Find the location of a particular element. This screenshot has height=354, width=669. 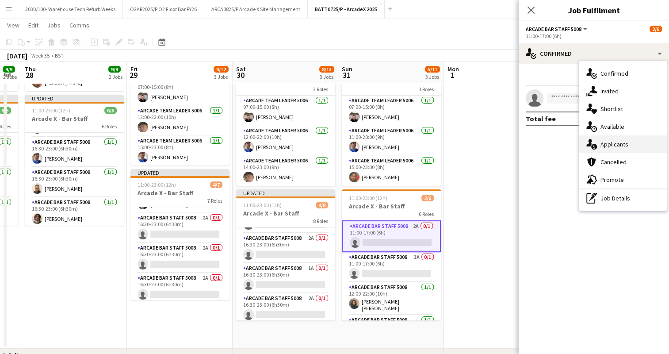

div: Applicants is located at coordinates (623, 144).